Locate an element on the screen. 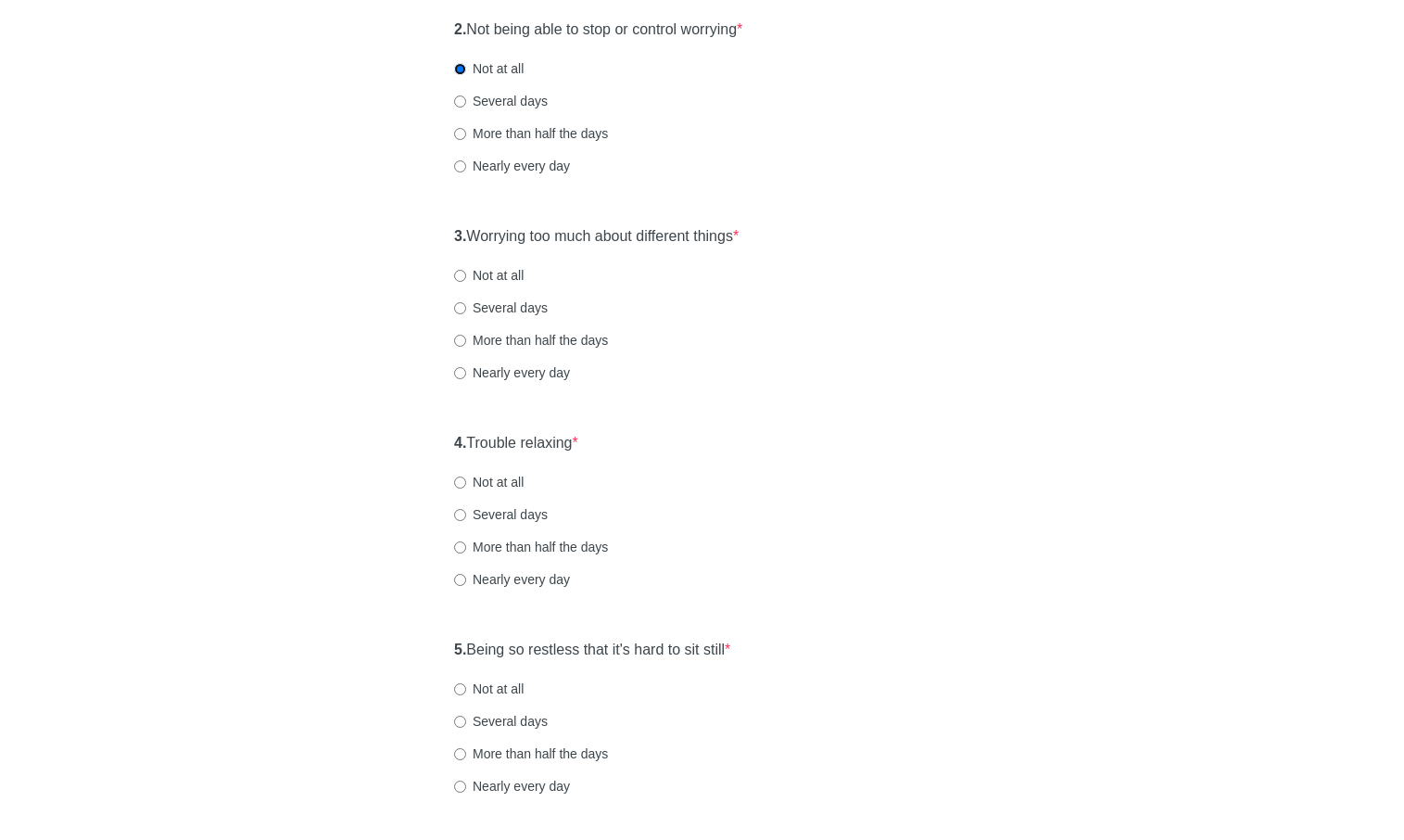  strong: 5. is located at coordinates (459, 649).